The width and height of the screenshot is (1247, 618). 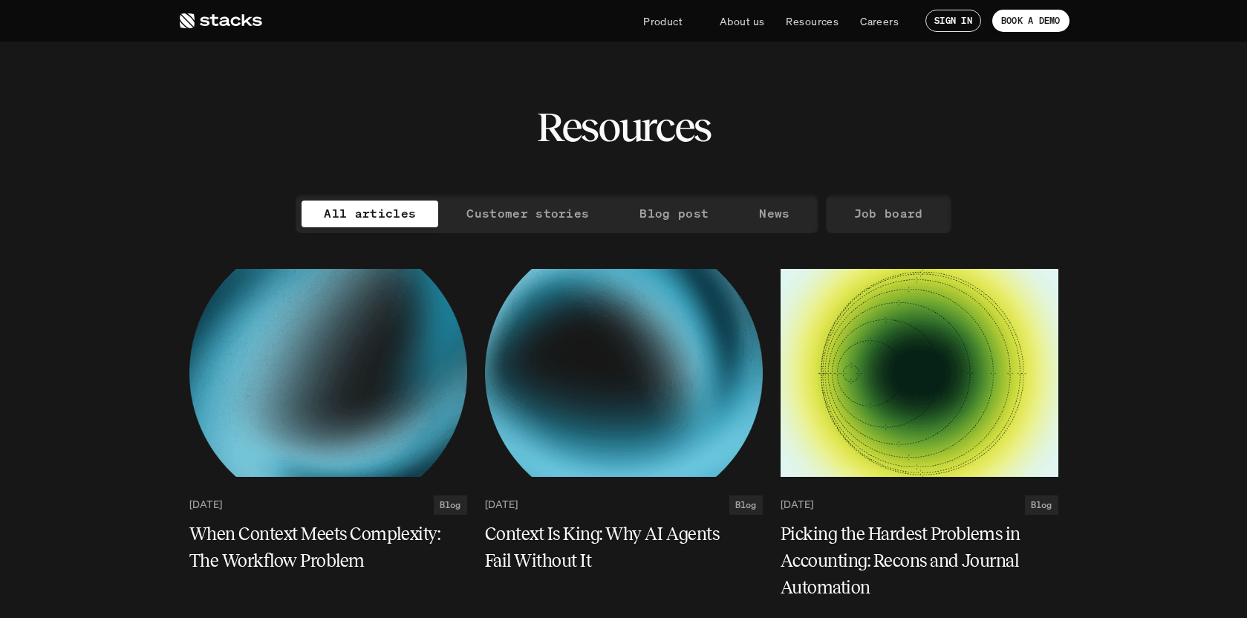 I want to click on p: News, so click(x=774, y=213).